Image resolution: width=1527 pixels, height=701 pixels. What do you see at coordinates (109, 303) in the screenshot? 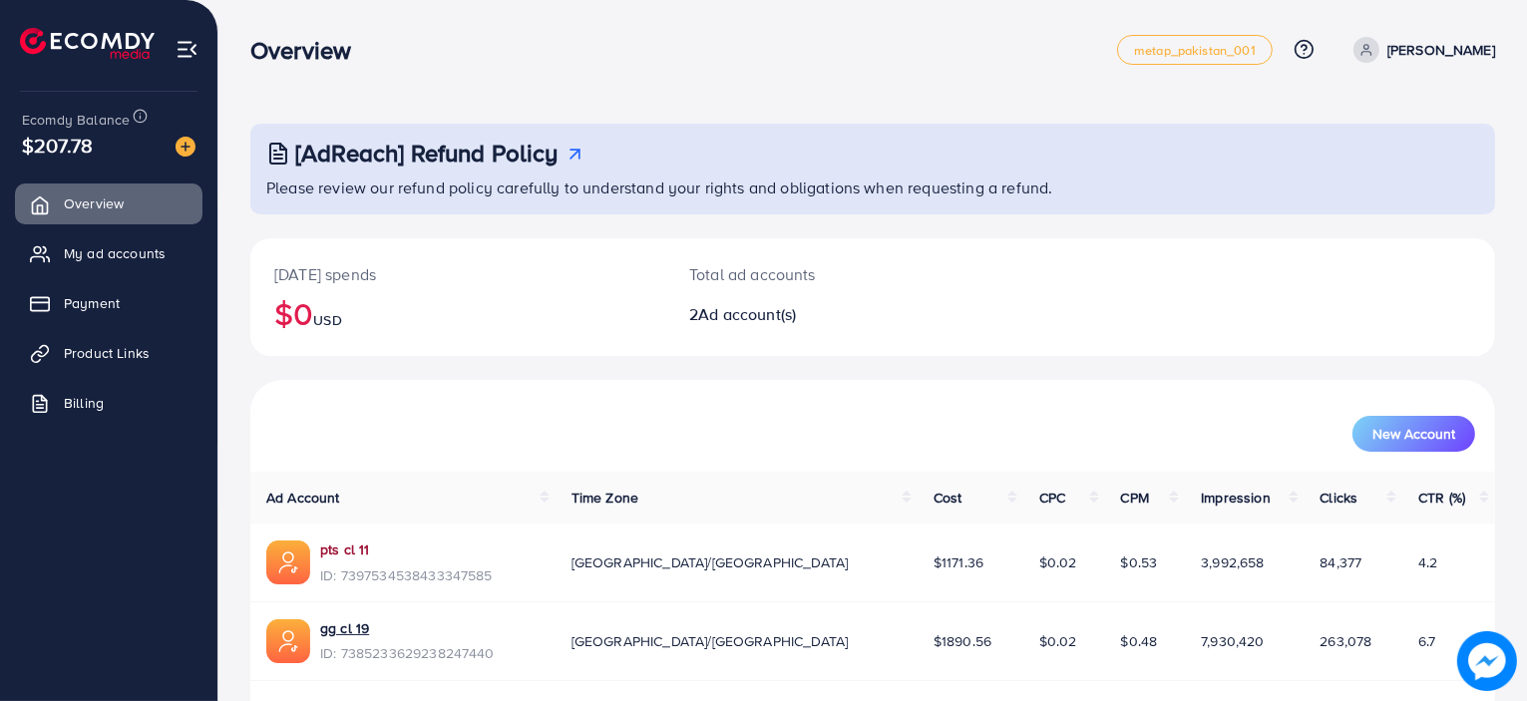
I see `a: Payment` at bounding box center [109, 303].